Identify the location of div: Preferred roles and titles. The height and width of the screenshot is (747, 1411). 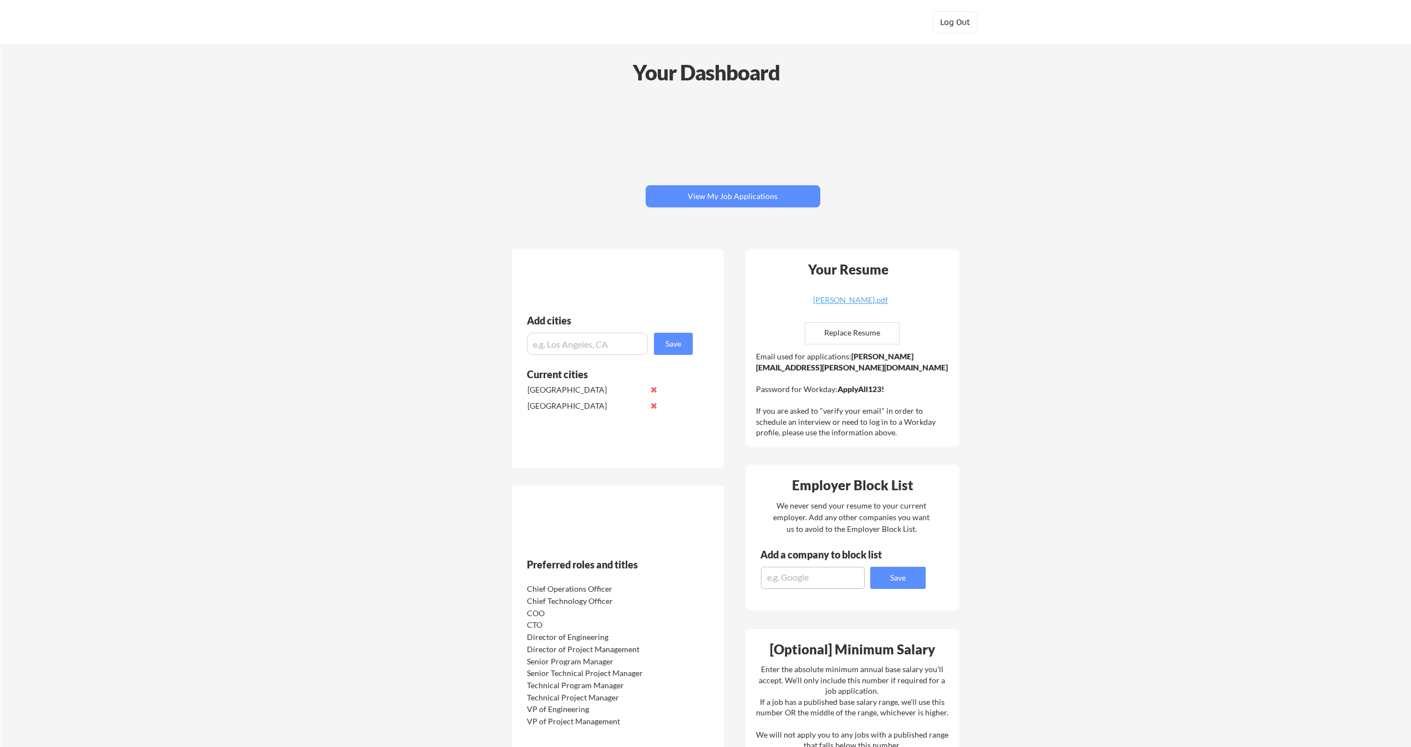
(602, 564).